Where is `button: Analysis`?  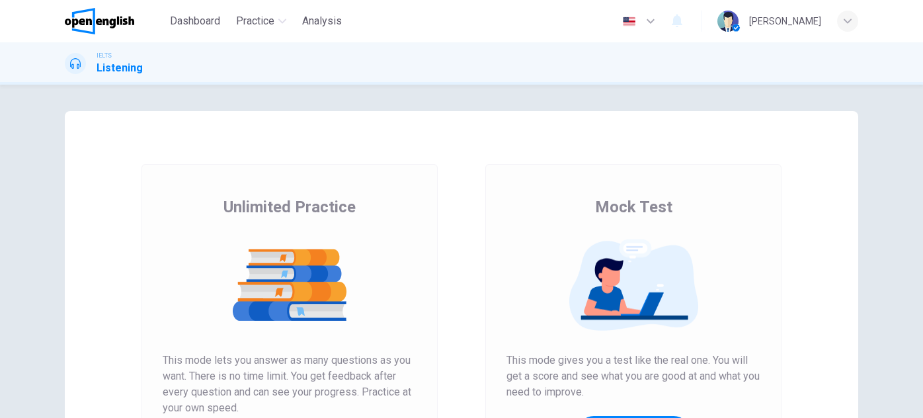 button: Analysis is located at coordinates (322, 21).